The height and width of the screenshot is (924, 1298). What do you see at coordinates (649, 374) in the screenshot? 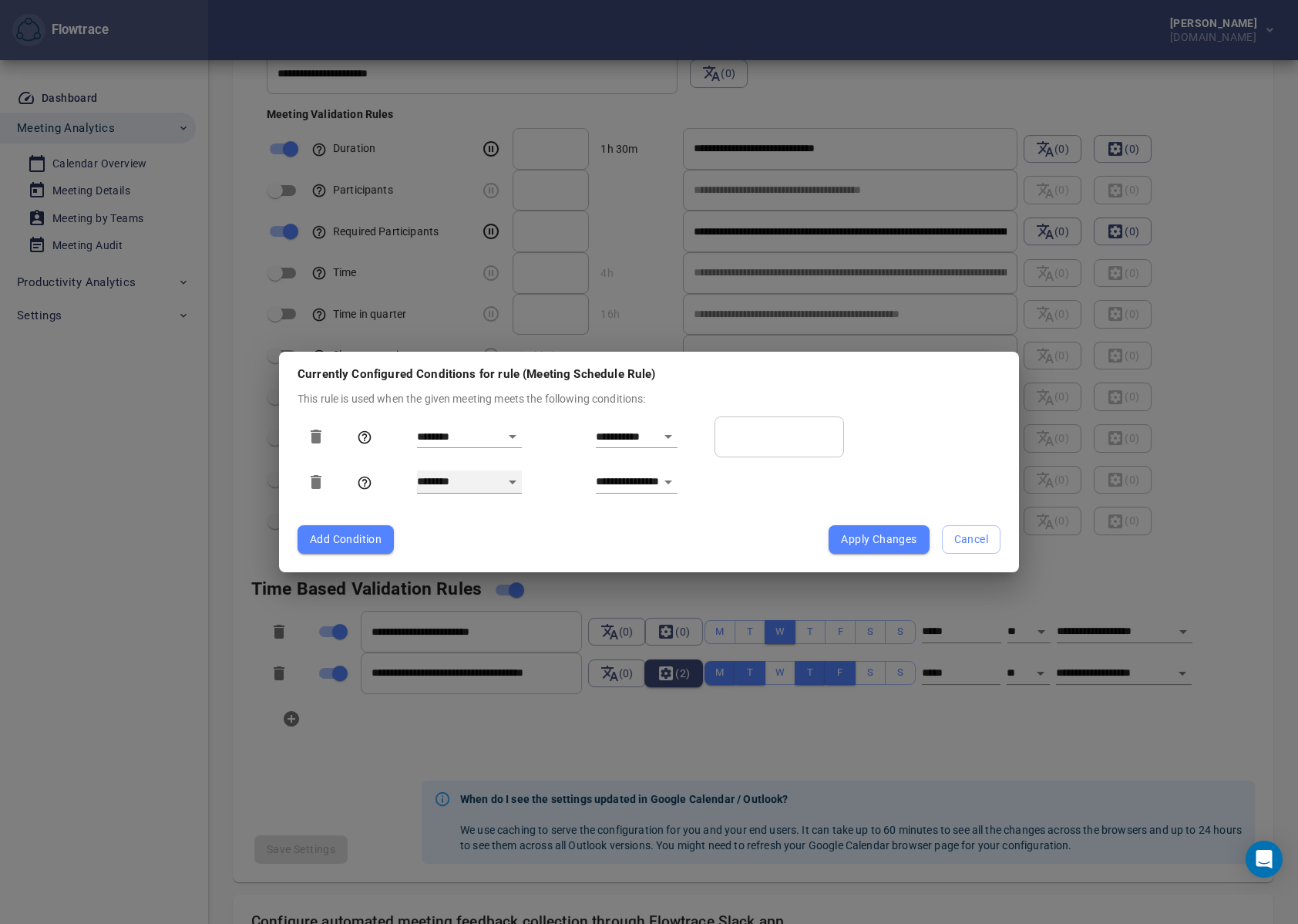
I see `h5: Currently Configured Conditions for rule (Meeting Schedule Rule)` at bounding box center [649, 374].